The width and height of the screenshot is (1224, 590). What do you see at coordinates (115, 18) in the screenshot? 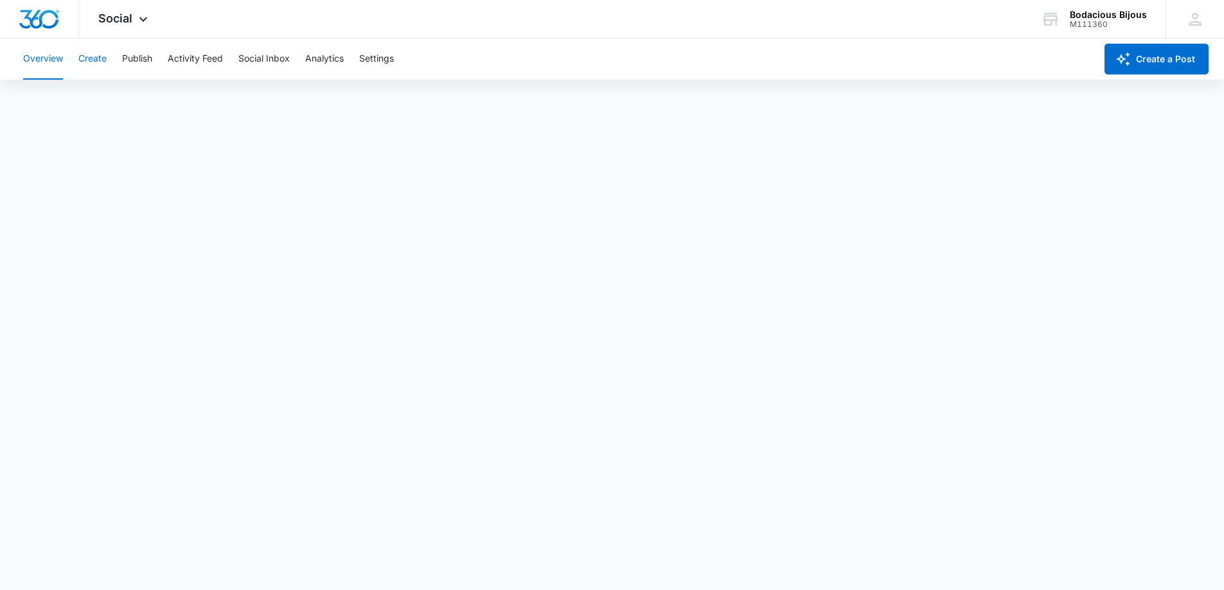
I see `span: Social` at bounding box center [115, 18].